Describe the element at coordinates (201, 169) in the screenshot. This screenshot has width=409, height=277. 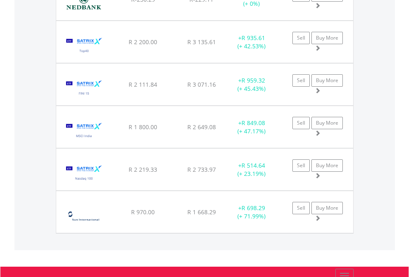
I see `span: R 2 733.97` at that location.